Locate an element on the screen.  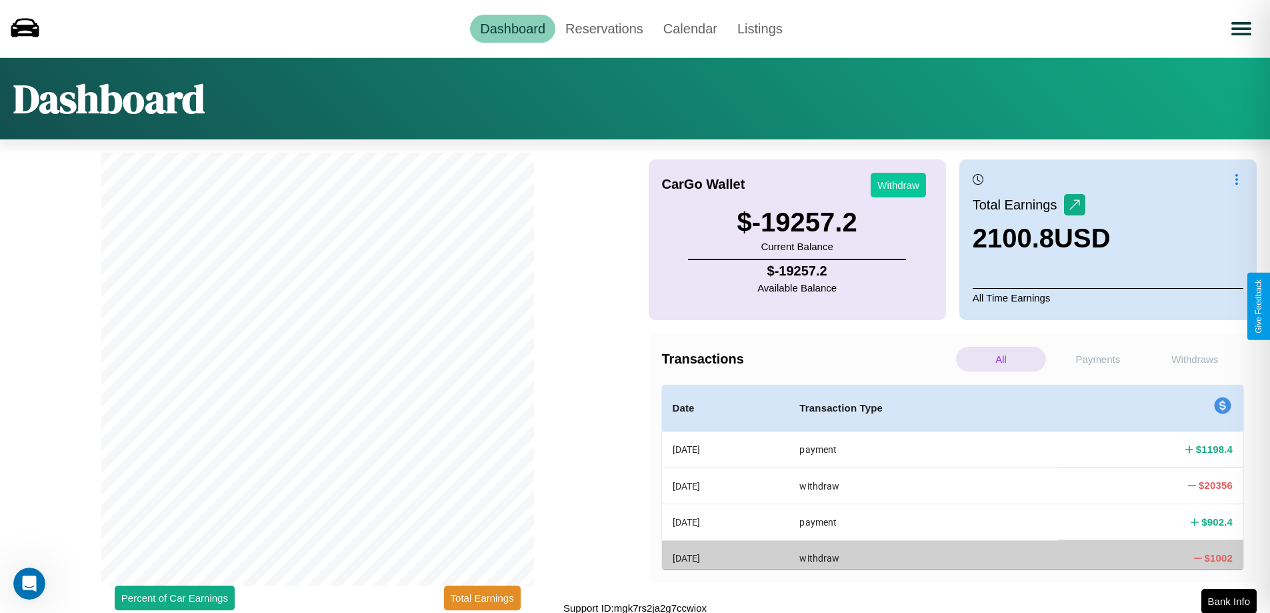
p: Total Earnings is located at coordinates (1018, 205).